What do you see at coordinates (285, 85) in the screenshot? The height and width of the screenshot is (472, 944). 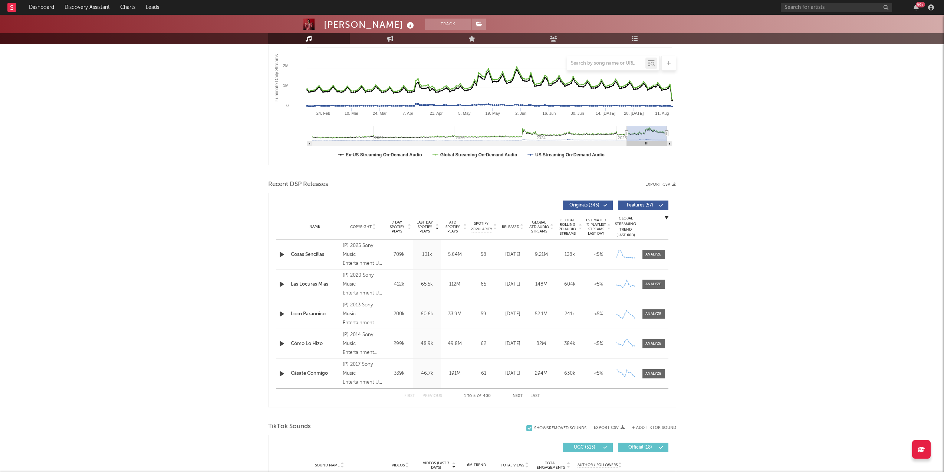 I see `text: 1M` at bounding box center [285, 85].